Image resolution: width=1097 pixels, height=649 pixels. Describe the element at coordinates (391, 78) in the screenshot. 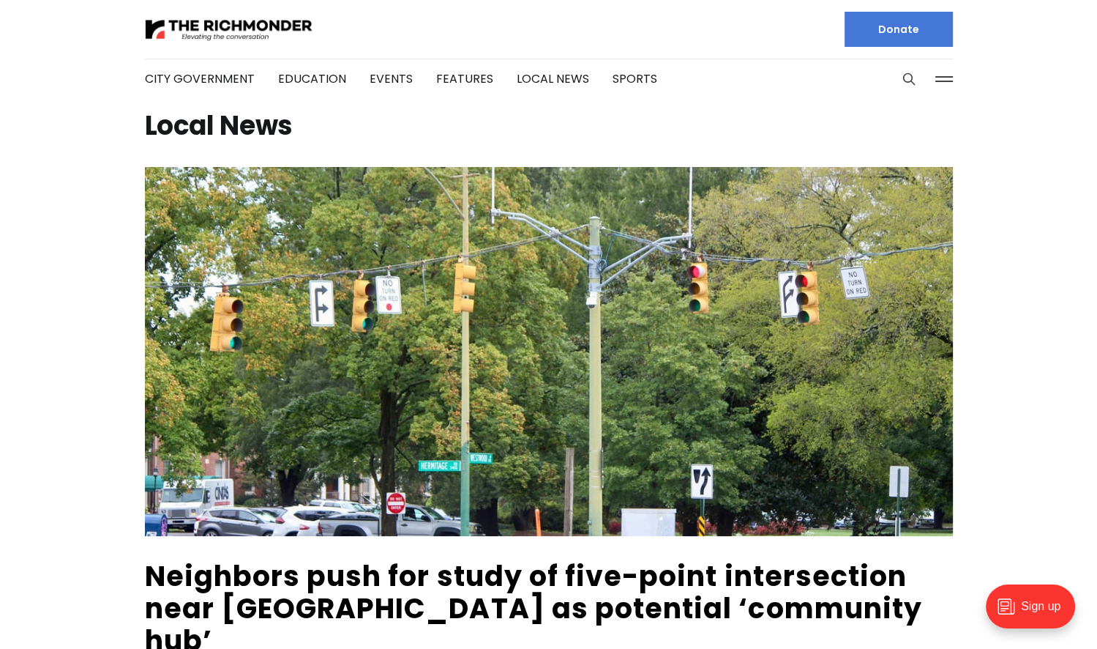

I see `a: Events` at that location.